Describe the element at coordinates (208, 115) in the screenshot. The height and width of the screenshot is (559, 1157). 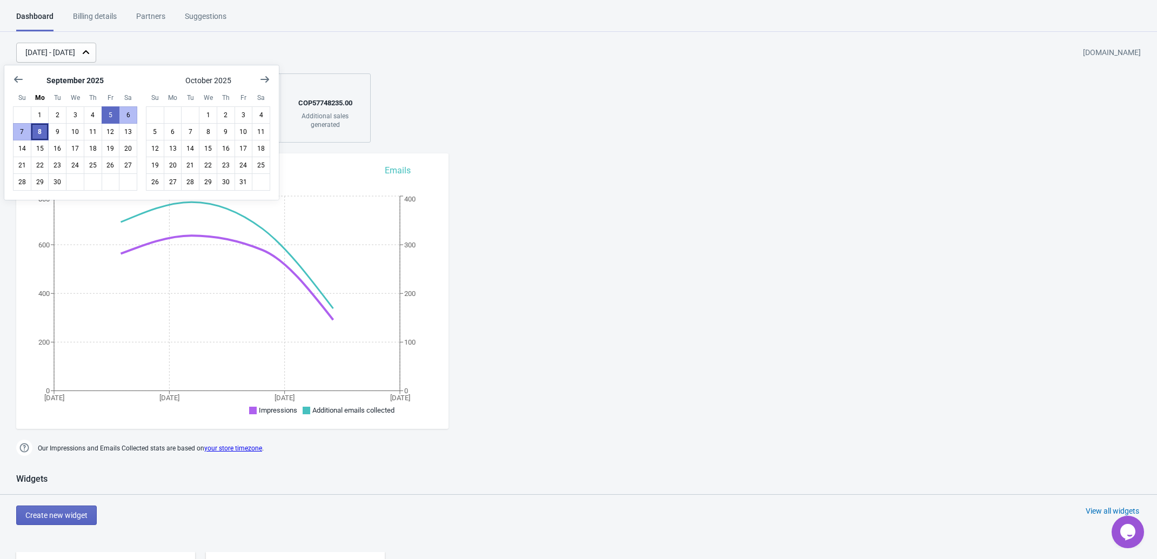
I see `button: October 1 2025` at that location.